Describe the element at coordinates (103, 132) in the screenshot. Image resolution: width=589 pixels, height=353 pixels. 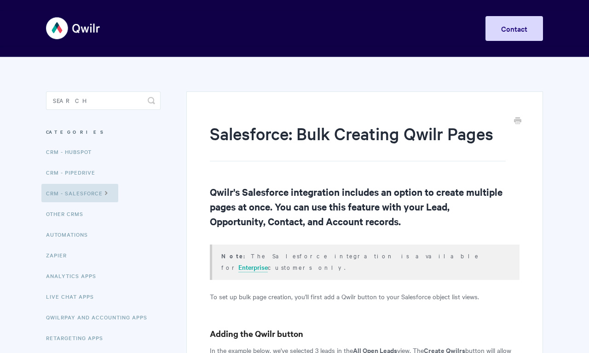
I see `h3: Categories` at that location.